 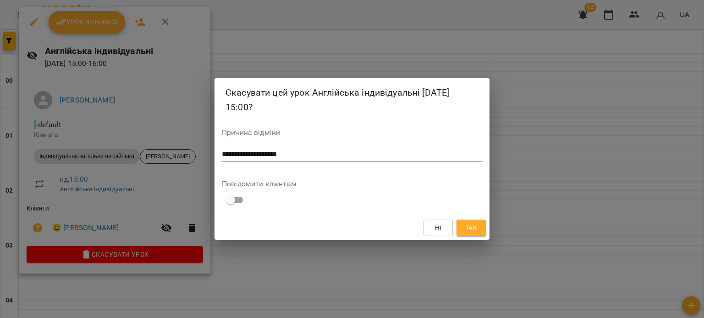 What do you see at coordinates (471, 228) in the screenshot?
I see `span: Так` at bounding box center [471, 228].